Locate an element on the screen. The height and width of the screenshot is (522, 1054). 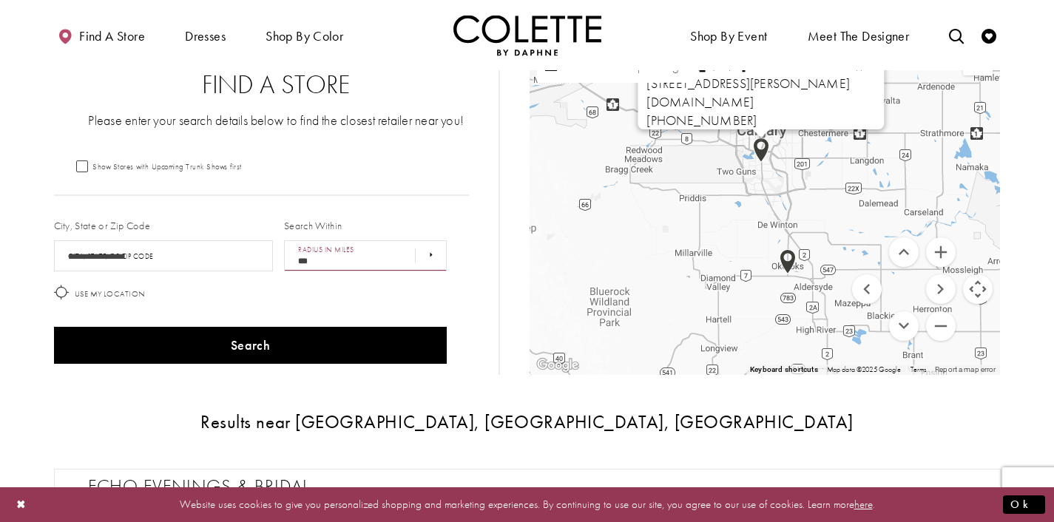
a: Find a store is located at coordinates (101, 35).